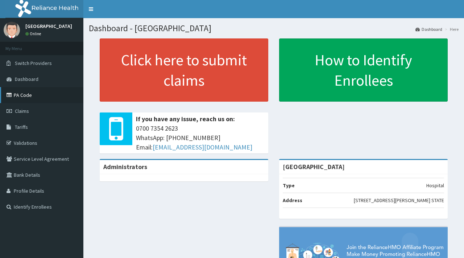 The image size is (464, 258). I want to click on li: Here, so click(451, 29).